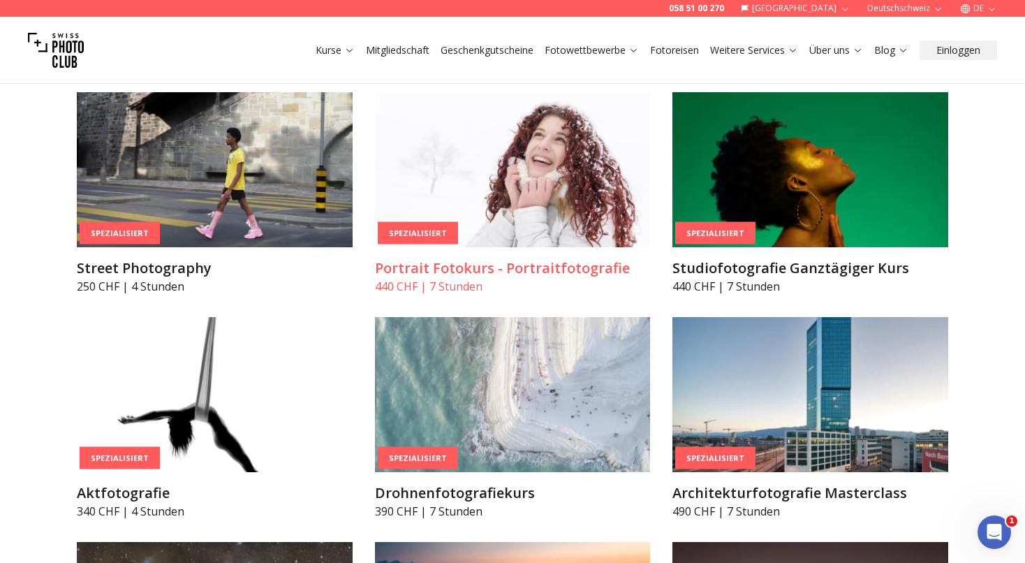 The height and width of the screenshot is (563, 1025). Describe the element at coordinates (835, 50) in the screenshot. I see `button: Über uns` at that location.